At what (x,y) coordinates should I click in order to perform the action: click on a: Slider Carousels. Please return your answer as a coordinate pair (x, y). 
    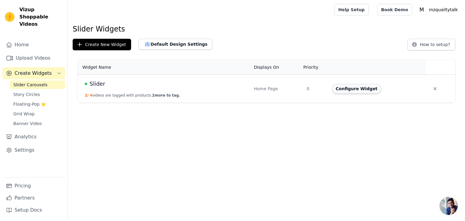
    Looking at the image, I should click on (37, 85).